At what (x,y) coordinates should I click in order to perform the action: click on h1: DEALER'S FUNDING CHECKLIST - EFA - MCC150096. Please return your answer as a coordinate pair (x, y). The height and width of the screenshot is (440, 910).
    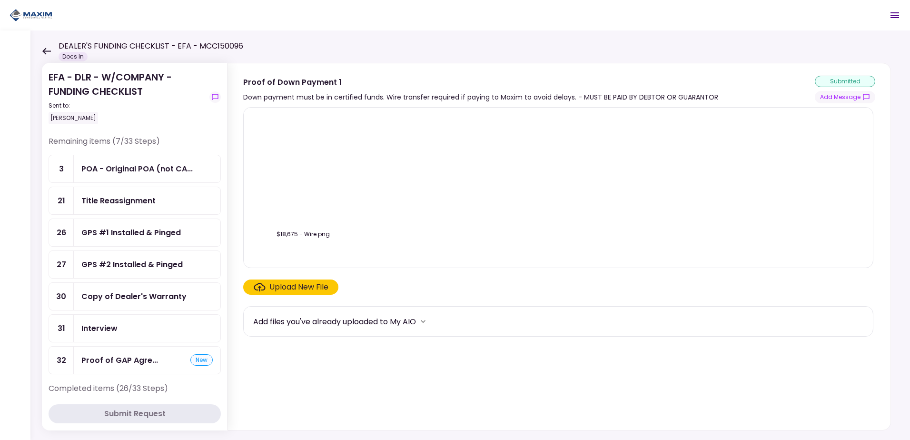
    Looking at the image, I should click on (151, 46).